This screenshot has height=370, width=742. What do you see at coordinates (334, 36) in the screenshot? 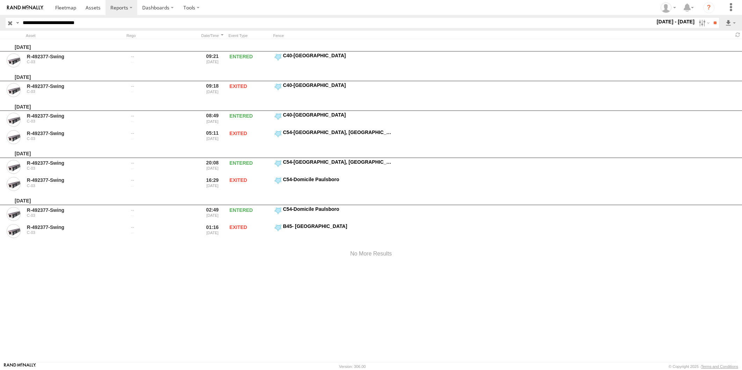
I see `div: Fence` at bounding box center [334, 36].